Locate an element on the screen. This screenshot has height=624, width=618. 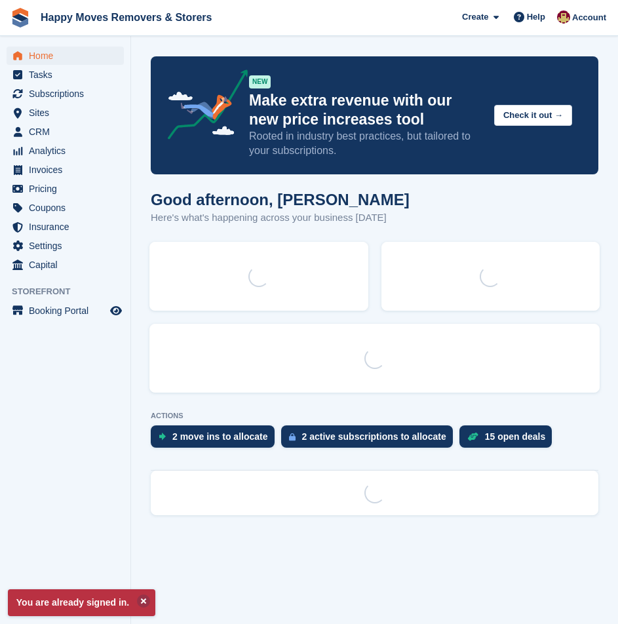
a: Preview store is located at coordinates (116, 311).